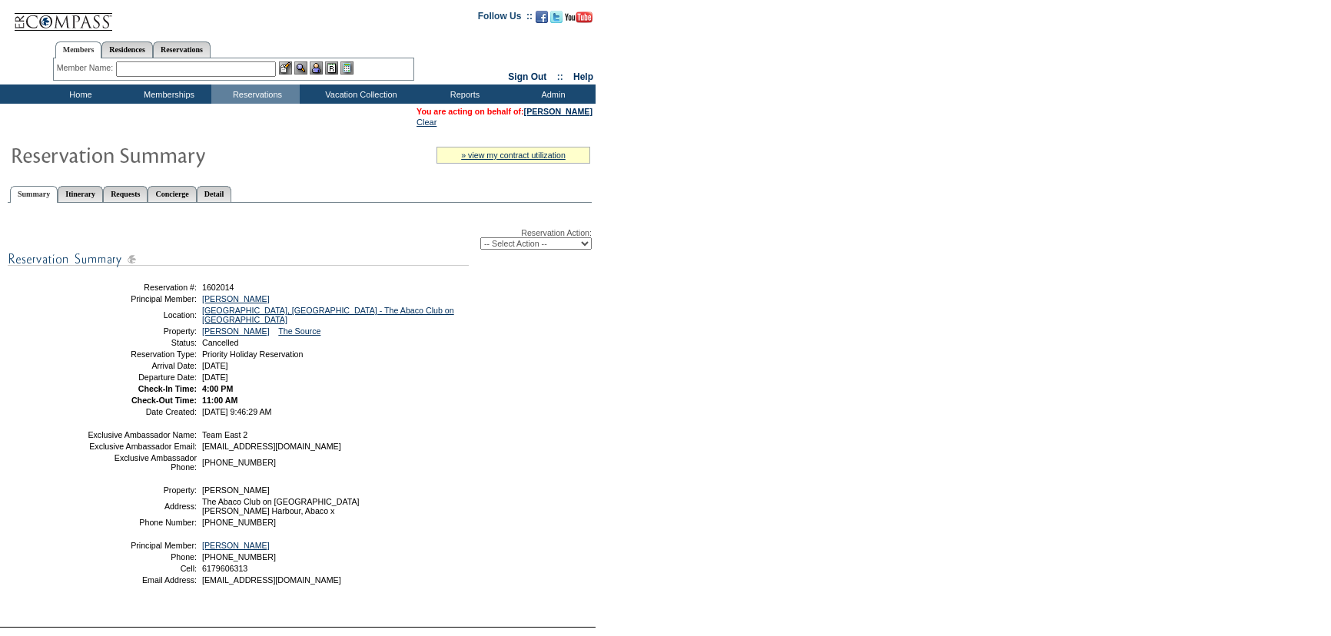 The image size is (1331, 636). What do you see at coordinates (504, 111) in the screenshot?
I see `span: You are acting on behalf of:` at bounding box center [504, 111].